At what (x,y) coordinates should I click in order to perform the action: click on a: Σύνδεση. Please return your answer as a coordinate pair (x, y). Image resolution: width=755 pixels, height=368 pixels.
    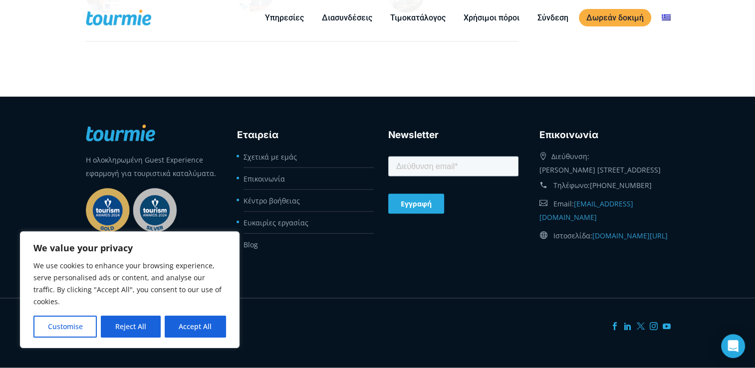
    Looking at the image, I should click on (553, 17).